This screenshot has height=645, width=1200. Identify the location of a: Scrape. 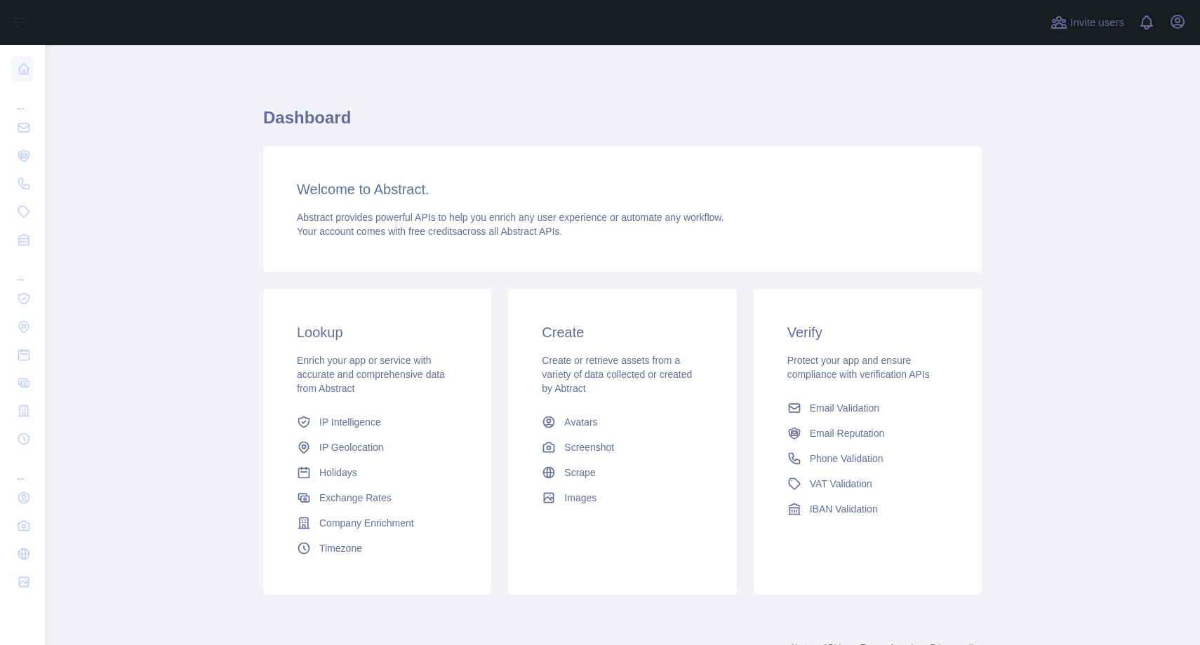
(622, 473).